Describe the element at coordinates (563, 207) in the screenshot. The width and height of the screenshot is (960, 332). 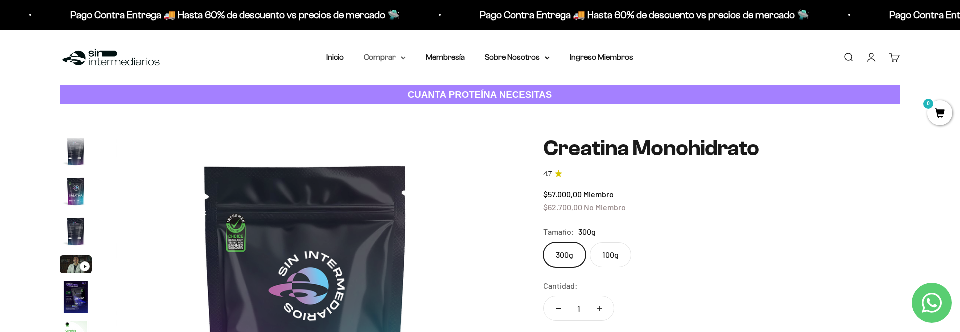
I see `span: $62.700,00` at that location.